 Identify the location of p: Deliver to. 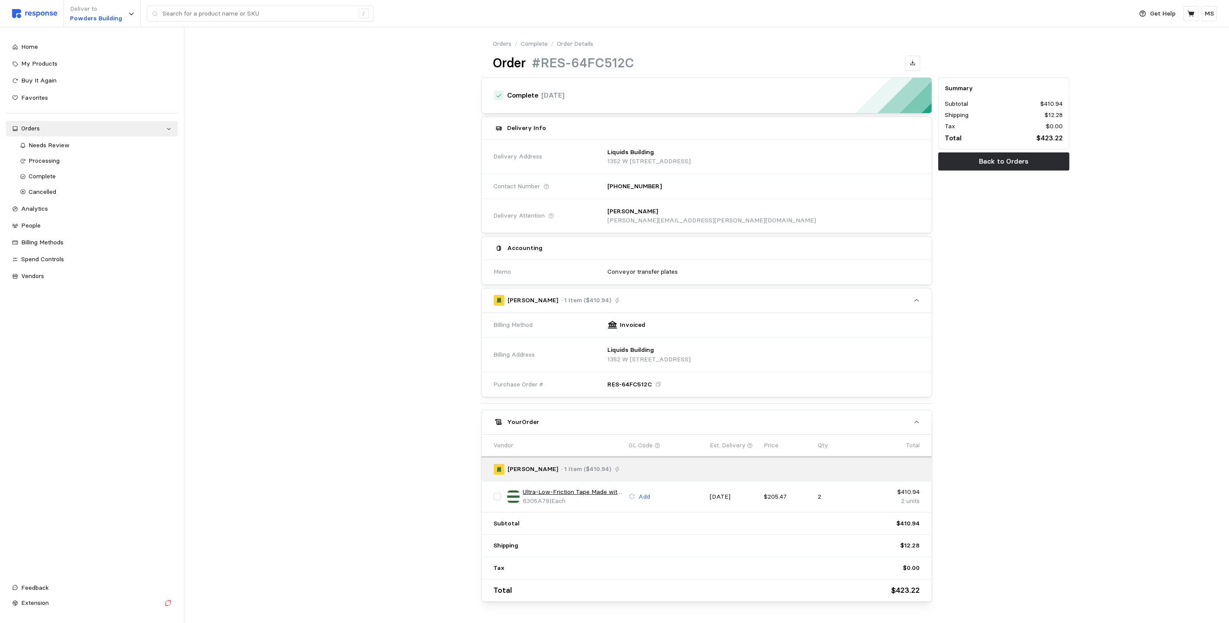
(96, 9).